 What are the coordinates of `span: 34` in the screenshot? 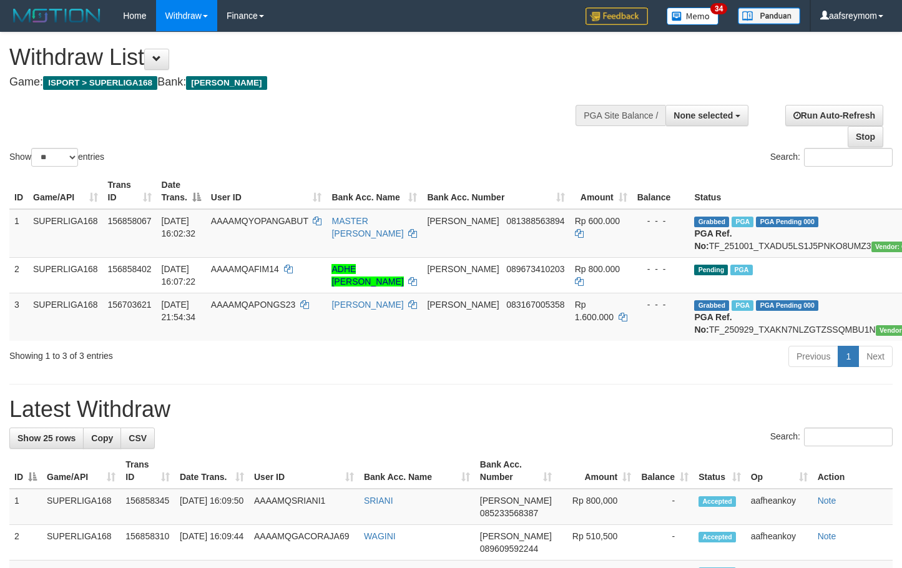 It's located at (719, 9).